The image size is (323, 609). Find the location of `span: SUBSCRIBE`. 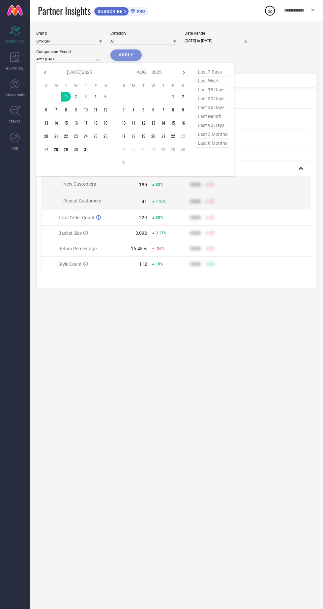

span: SUBSCRIBE is located at coordinates (109, 11).